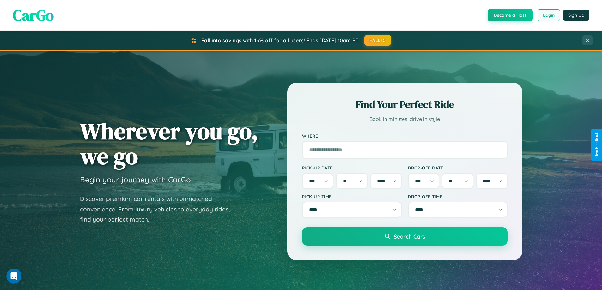 The image size is (602, 290). I want to click on label: Where, so click(405, 136).